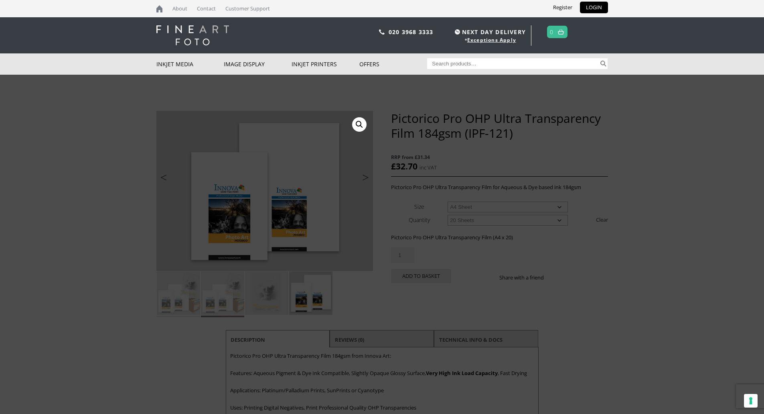  What do you see at coordinates (489, 32) in the screenshot?
I see `span: NEXT DAY DELIVERY` at bounding box center [489, 32].